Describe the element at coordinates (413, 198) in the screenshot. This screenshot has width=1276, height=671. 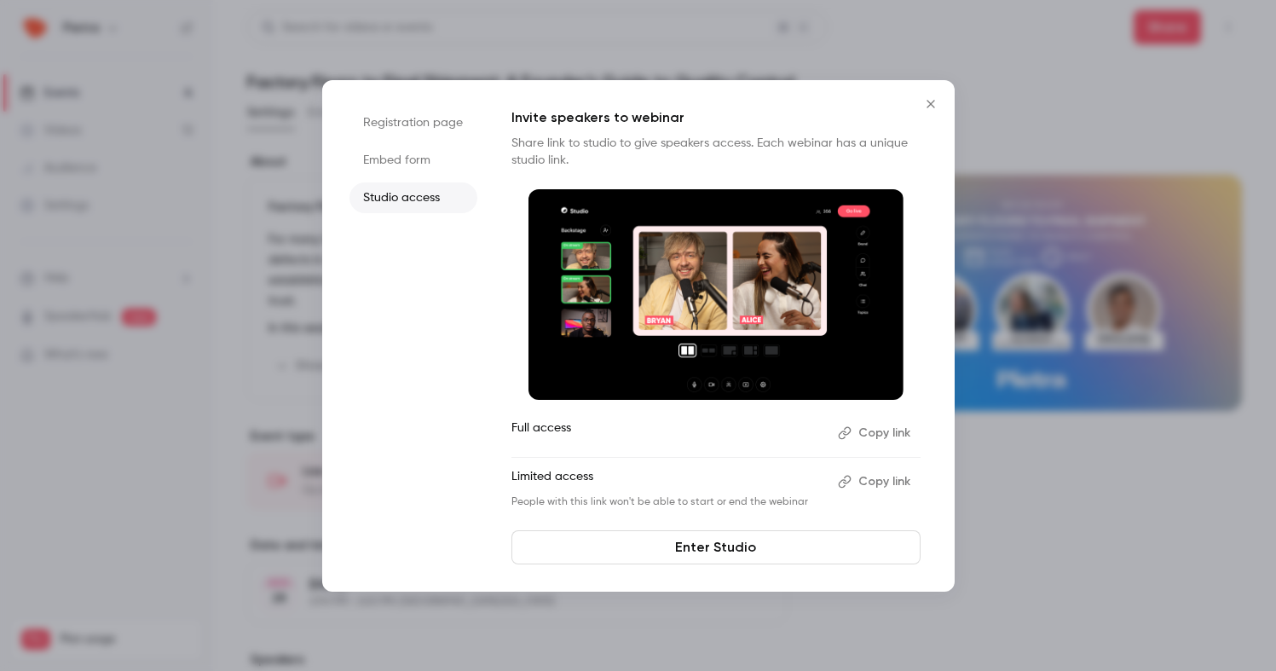
I see `li: Studio access` at that location.